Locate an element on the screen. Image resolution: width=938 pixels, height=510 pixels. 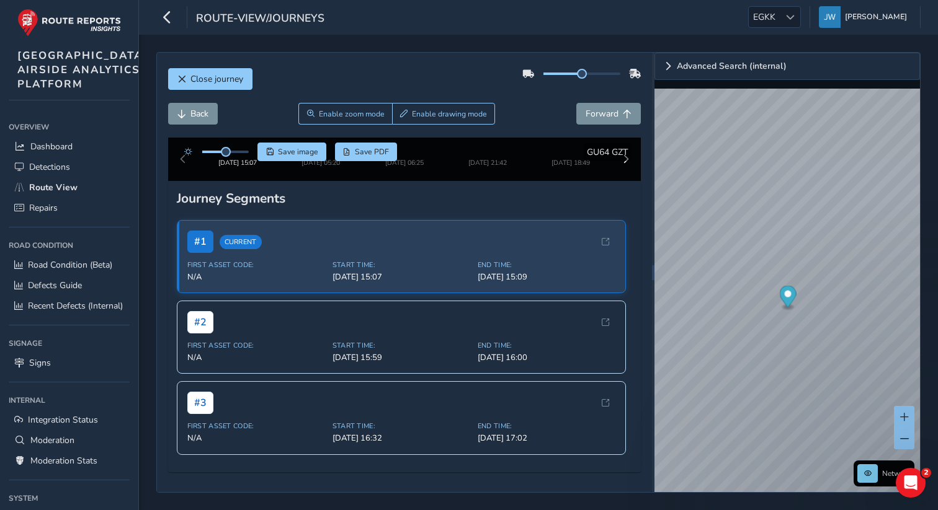
div: Signage is located at coordinates (69, 344).